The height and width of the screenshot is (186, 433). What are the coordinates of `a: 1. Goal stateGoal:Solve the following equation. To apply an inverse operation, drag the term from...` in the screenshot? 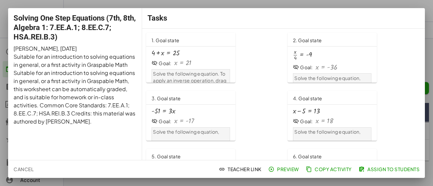 It's located at (213, 58).